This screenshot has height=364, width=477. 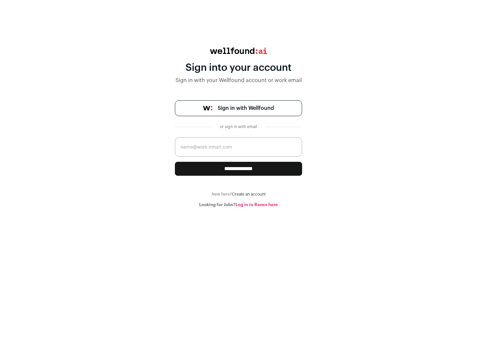 I want to click on a: Sign in with Wellfound, so click(x=238, y=108).